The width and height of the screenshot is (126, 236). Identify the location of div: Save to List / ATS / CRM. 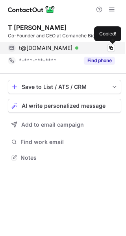
(65, 87).